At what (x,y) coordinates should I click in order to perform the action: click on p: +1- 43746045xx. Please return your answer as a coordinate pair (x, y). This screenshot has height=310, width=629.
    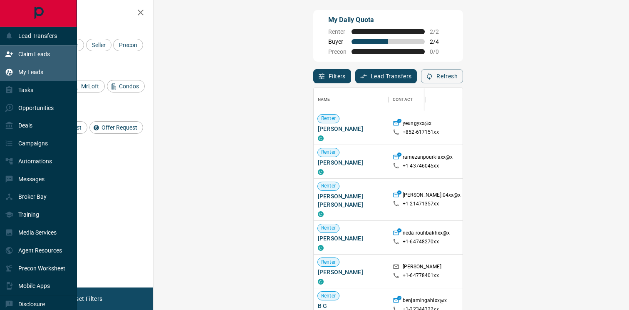
    Looking at the image, I should click on (421, 166).